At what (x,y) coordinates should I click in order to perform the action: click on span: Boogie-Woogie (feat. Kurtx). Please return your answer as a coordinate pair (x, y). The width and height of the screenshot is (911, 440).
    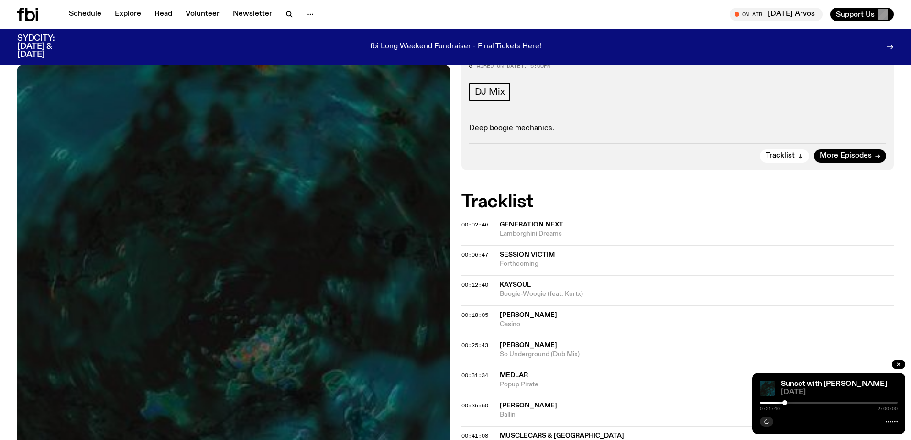
    Looking at the image, I should click on (697, 294).